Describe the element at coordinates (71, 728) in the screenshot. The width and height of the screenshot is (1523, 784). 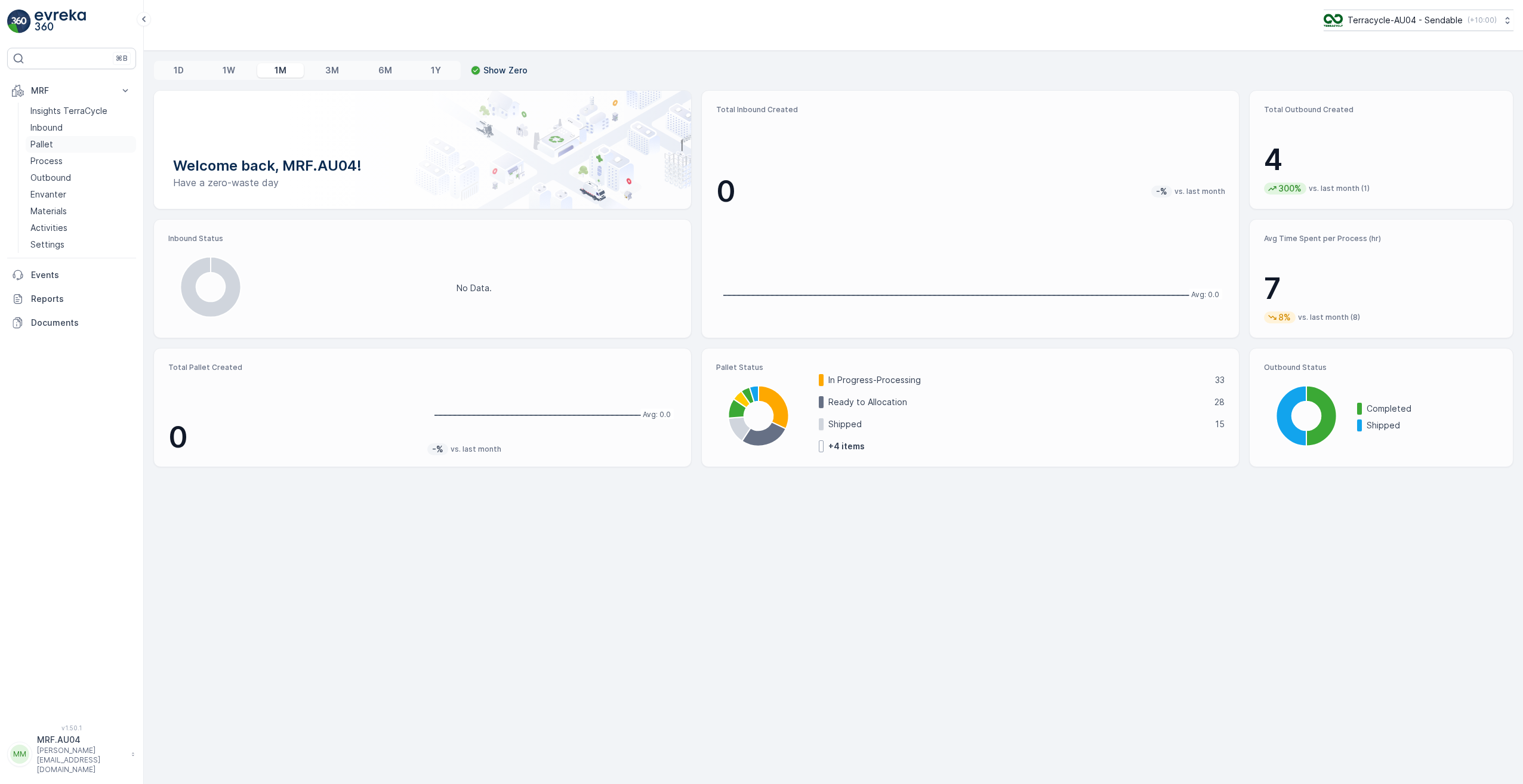
I see `span: v 1.50.1` at that location.